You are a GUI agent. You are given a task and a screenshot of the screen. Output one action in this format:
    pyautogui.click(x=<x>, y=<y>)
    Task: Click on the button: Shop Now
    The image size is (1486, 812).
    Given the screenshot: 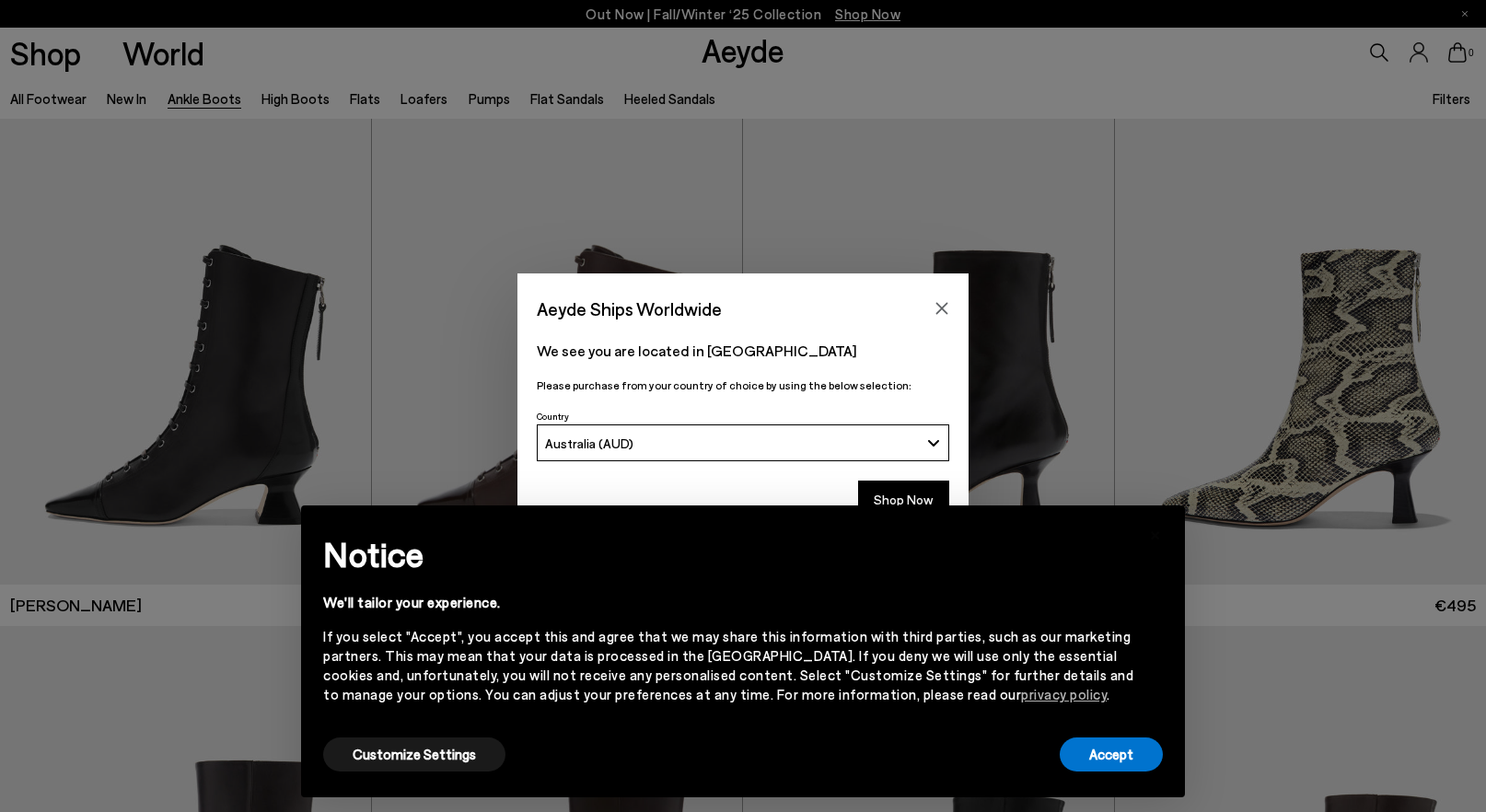 What is the action you would take?
    pyautogui.click(x=904, y=499)
    